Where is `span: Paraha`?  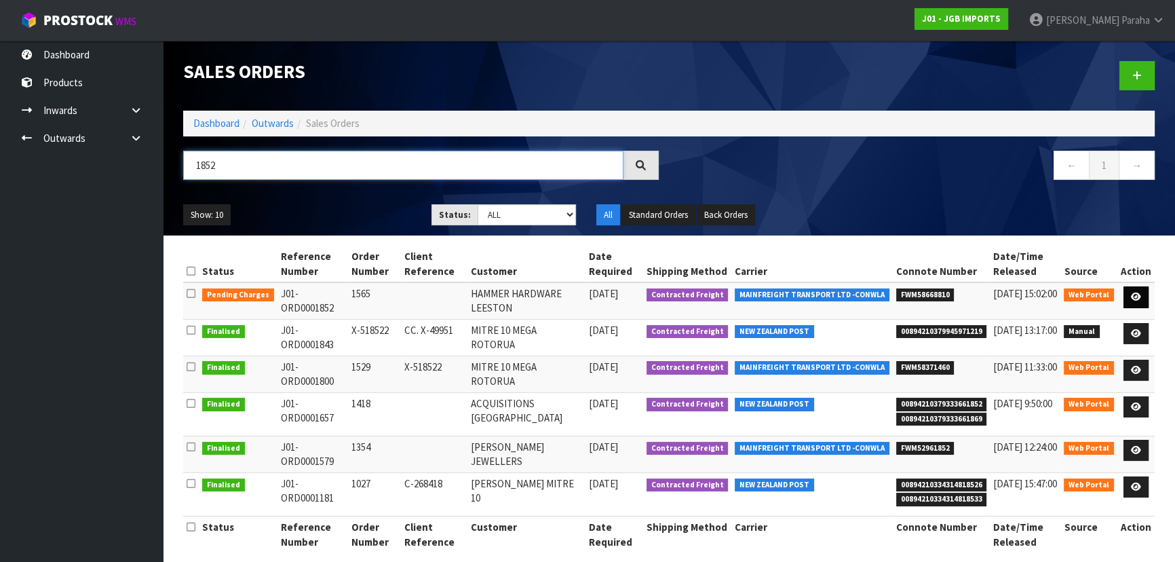
span: Paraha is located at coordinates (1136, 20).